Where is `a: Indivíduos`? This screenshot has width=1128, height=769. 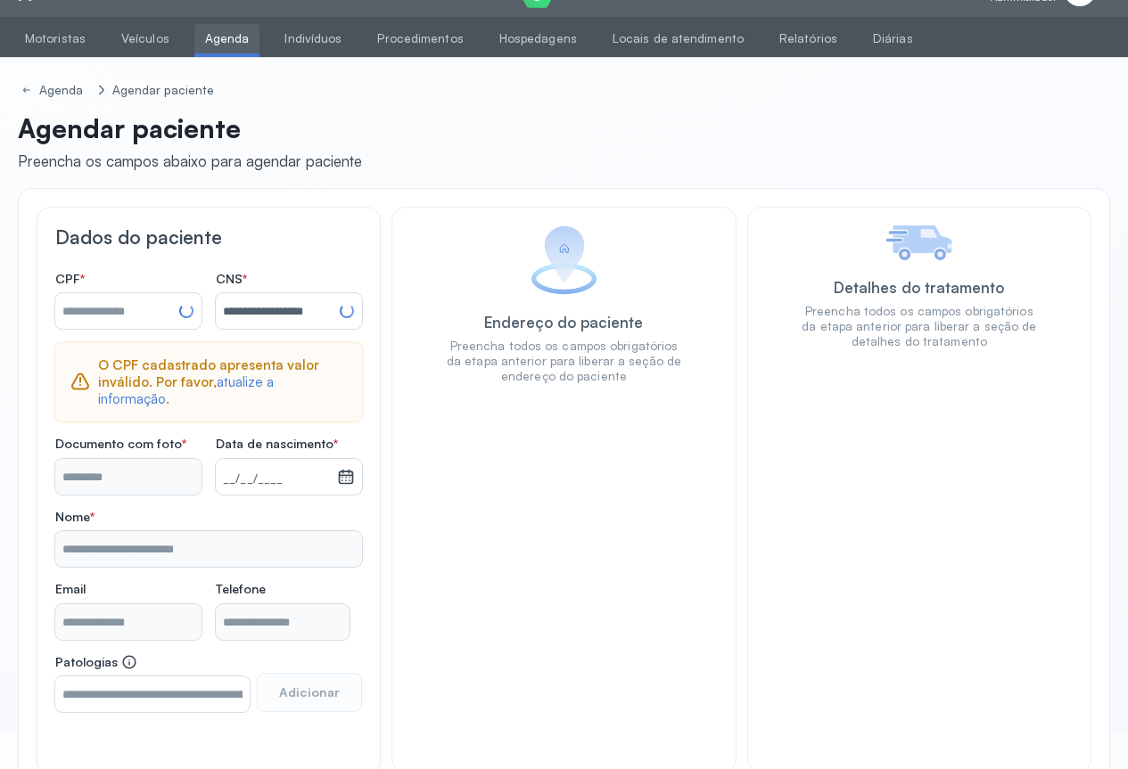
a: Indivíduos is located at coordinates (313, 38).